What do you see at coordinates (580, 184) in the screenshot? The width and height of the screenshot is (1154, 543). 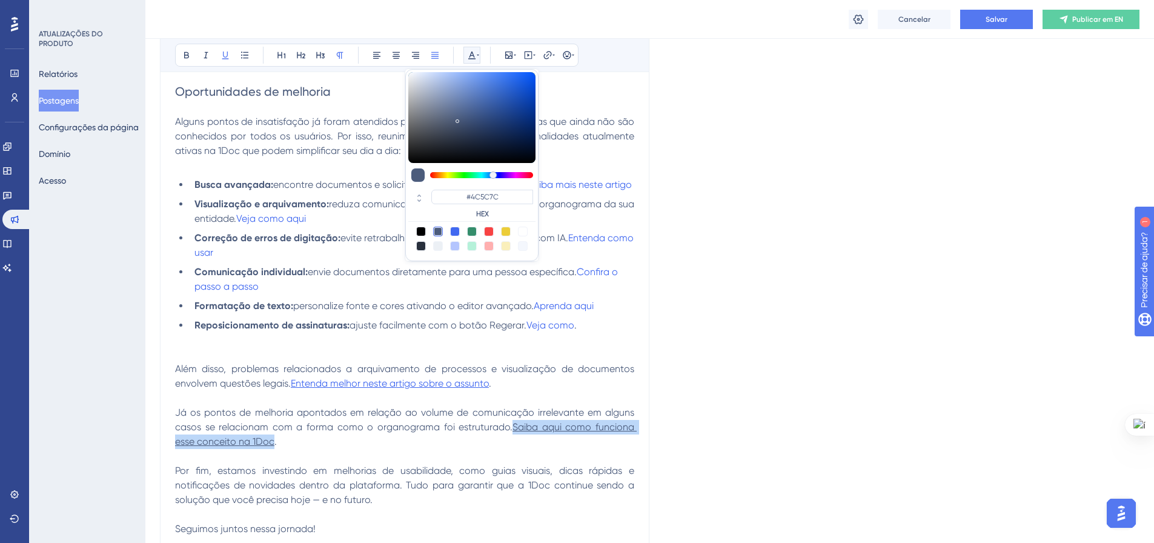 I see `a: Saiba mais neste artigo` at bounding box center [580, 184].